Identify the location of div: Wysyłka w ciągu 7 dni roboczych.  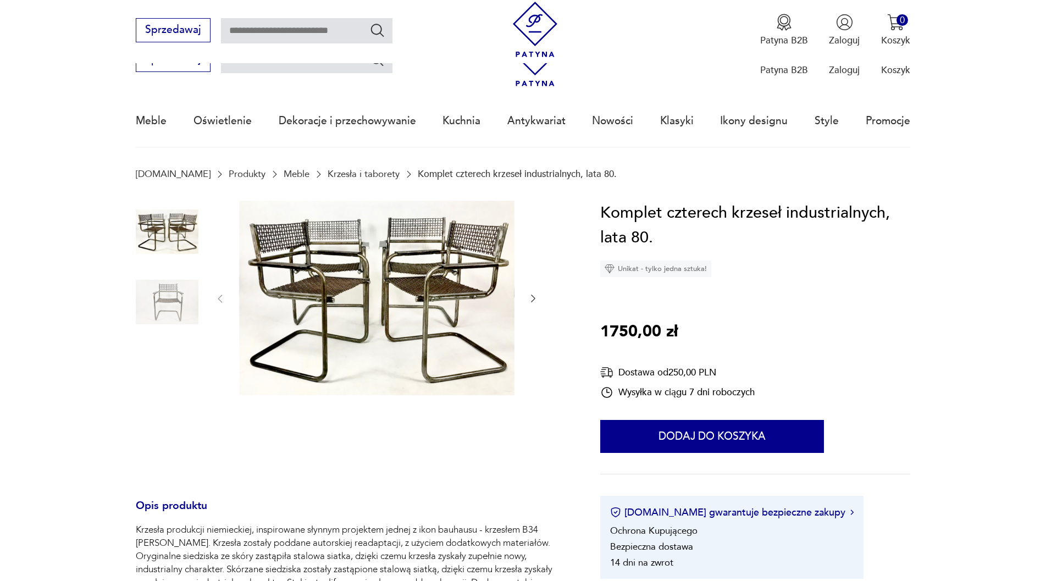
(677, 392).